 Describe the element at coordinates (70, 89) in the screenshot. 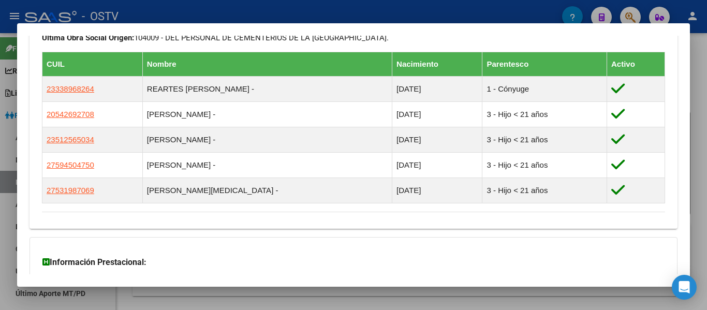

I see `span: 23338968264` at that location.